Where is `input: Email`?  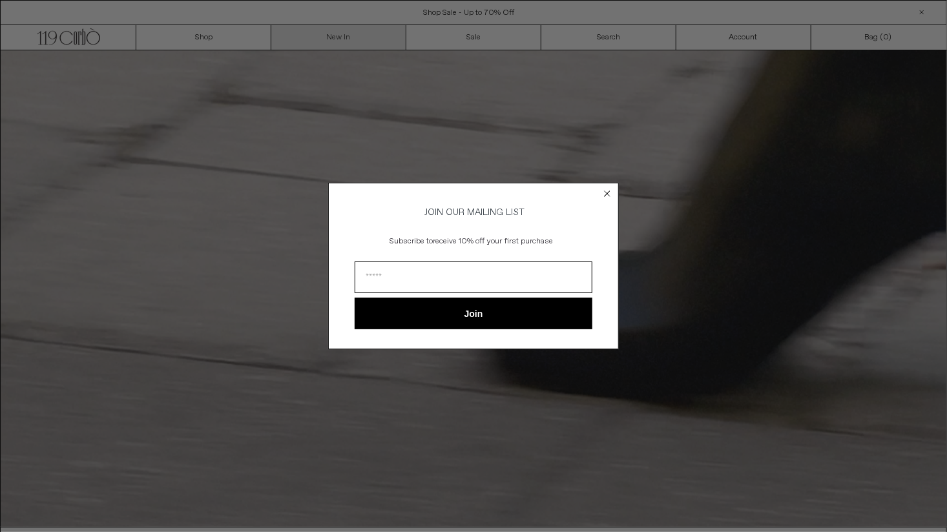
input: Email is located at coordinates (474, 277).